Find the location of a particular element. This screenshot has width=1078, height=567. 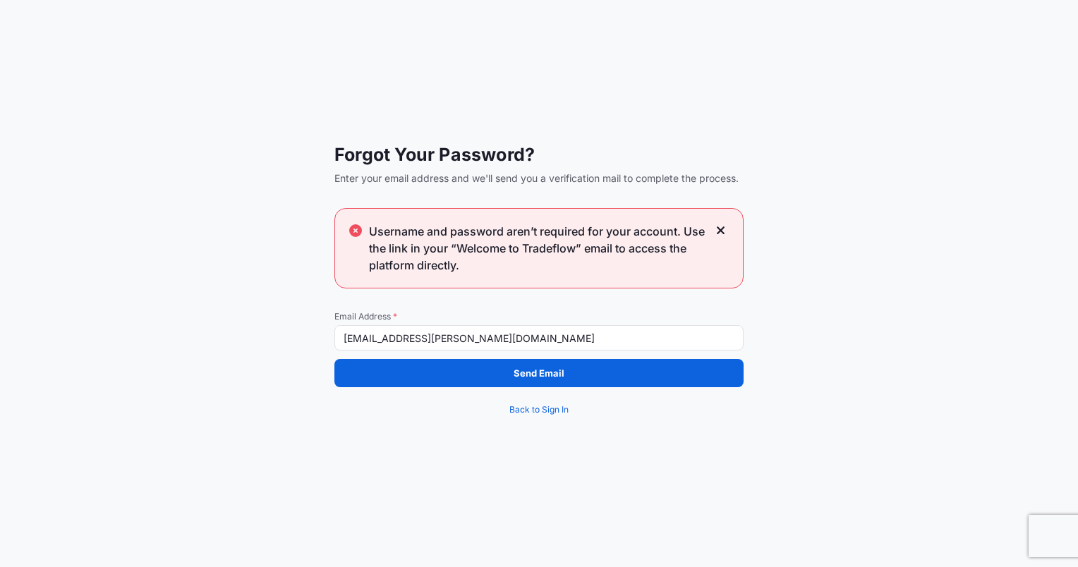

span: Enter your email address and we'll send you a verification mail to complete the process. is located at coordinates (539, 178).